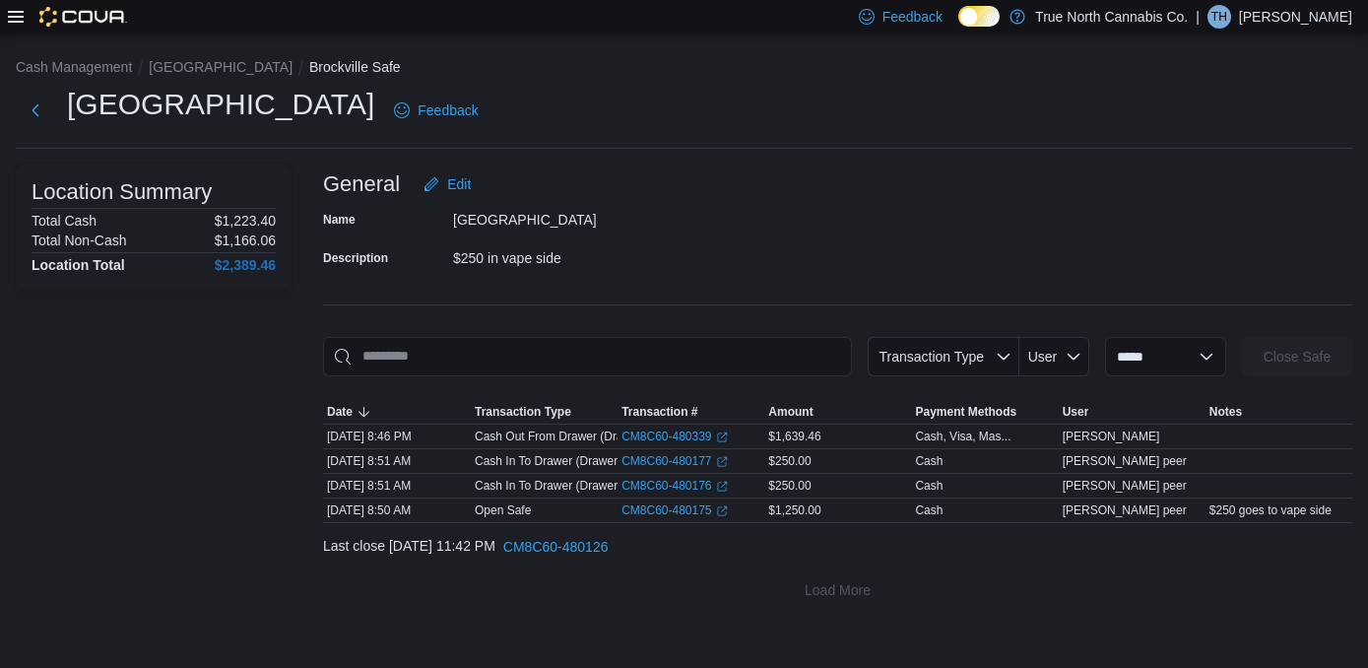 The image size is (1368, 668). Describe the element at coordinates (674, 461) in the screenshot. I see `a: CM8C60-480177External link` at that location.